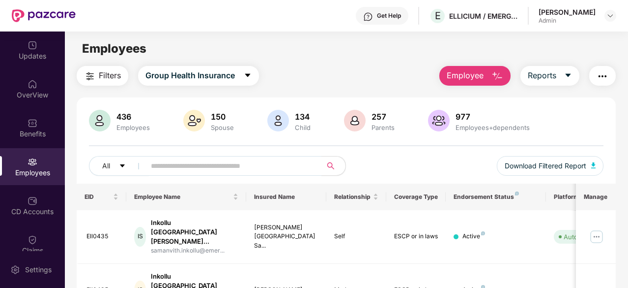 Image resolution: width=628 pixels, height=288 pixels. I want to click on div: Ell0435, so click(103, 236).